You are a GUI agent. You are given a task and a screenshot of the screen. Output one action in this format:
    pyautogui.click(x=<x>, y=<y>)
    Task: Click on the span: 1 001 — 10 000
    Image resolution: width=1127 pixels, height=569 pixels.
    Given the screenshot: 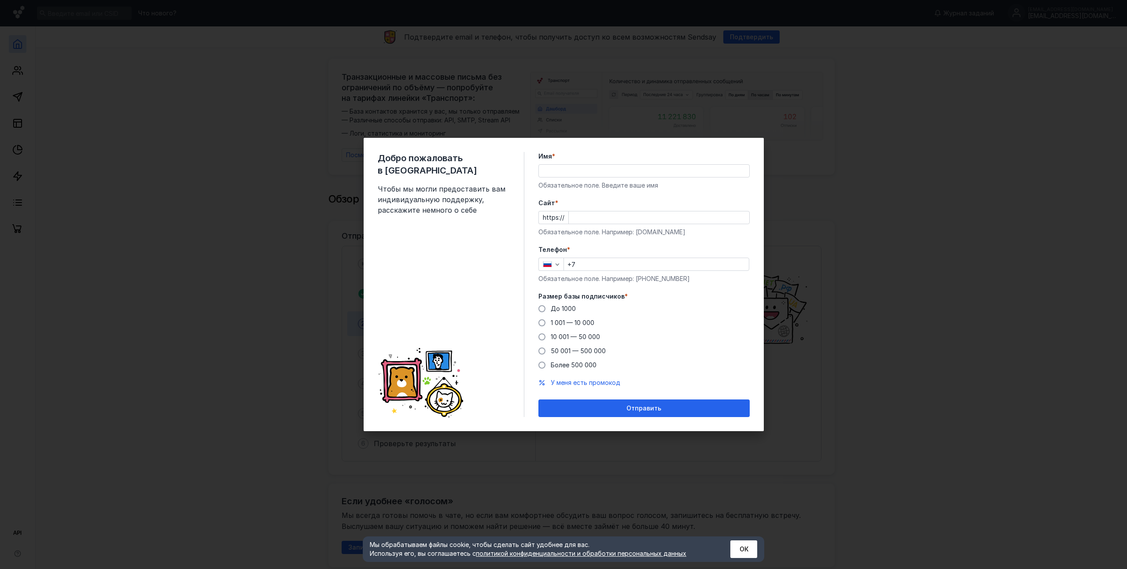 What is the action you would take?
    pyautogui.click(x=572, y=322)
    